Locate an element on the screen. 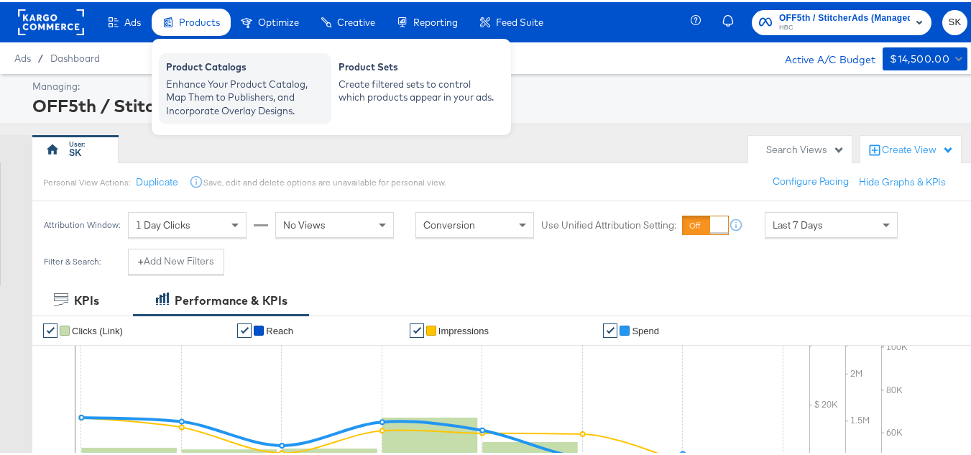 The image size is (971, 455). span: Feed Suite is located at coordinates (520, 20).